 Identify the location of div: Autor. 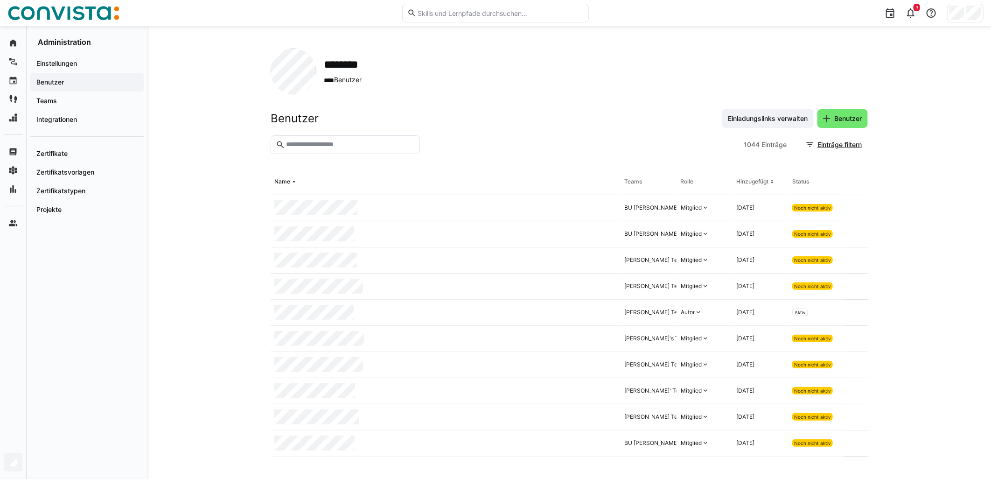
(688, 312).